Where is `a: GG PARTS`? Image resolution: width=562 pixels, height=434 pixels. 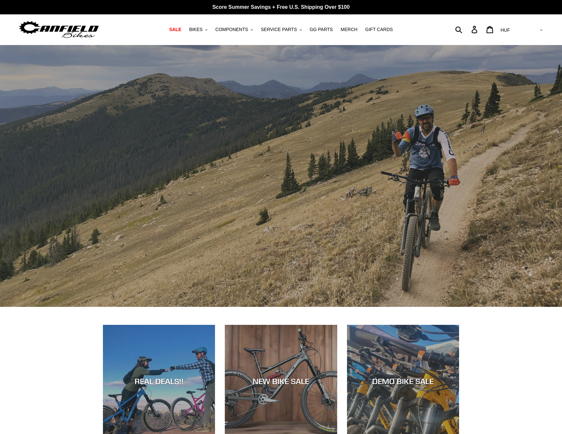
a: GG PARTS is located at coordinates (321, 29).